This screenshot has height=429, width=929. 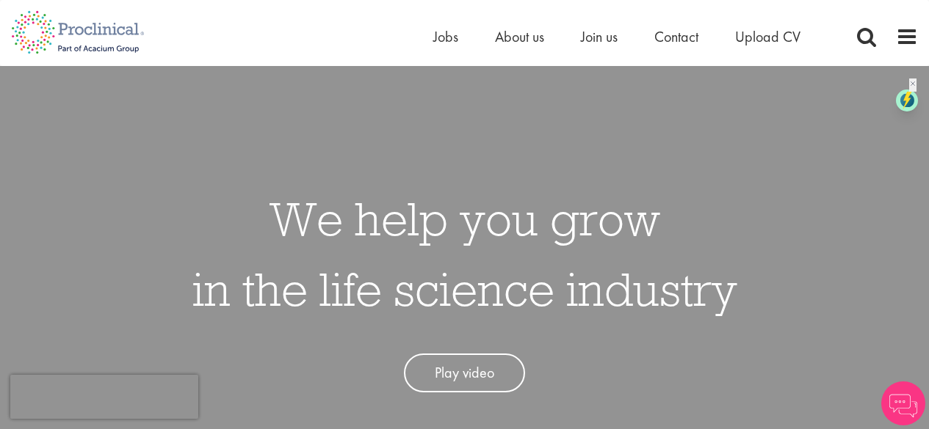 What do you see at coordinates (676, 37) in the screenshot?
I see `a: Contact` at bounding box center [676, 37].